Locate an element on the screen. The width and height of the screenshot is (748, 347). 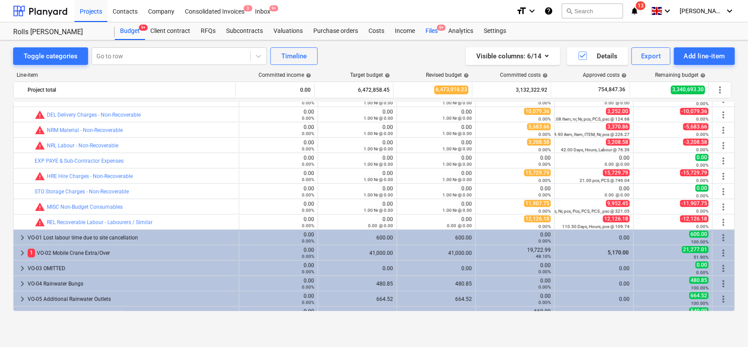
small: 51.90% is located at coordinates (701, 257).